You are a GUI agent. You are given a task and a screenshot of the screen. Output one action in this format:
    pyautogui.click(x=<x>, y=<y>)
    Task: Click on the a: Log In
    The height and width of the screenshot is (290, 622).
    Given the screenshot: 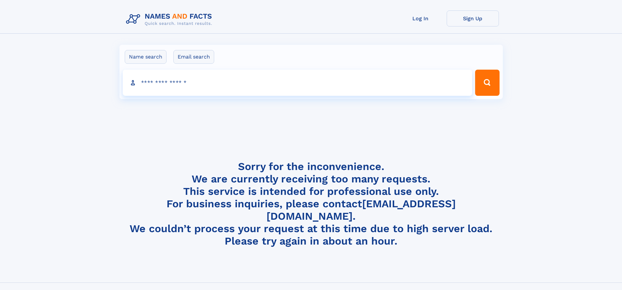 What is the action you would take?
    pyautogui.click(x=421, y=18)
    